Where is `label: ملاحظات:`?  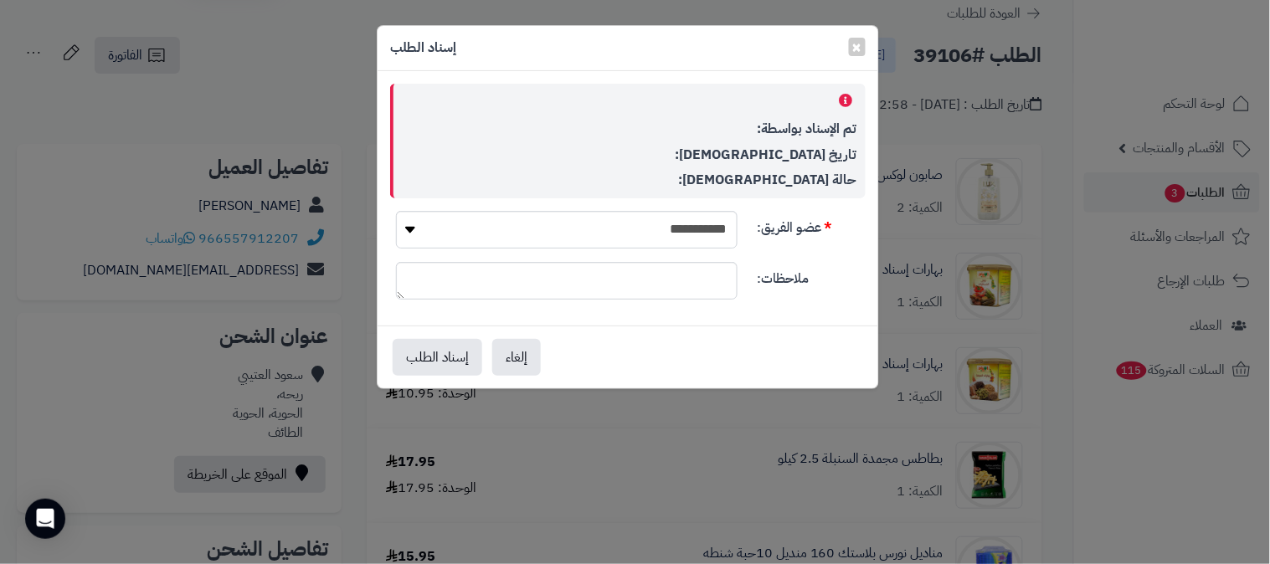
label: ملاحظات: is located at coordinates (811, 275).